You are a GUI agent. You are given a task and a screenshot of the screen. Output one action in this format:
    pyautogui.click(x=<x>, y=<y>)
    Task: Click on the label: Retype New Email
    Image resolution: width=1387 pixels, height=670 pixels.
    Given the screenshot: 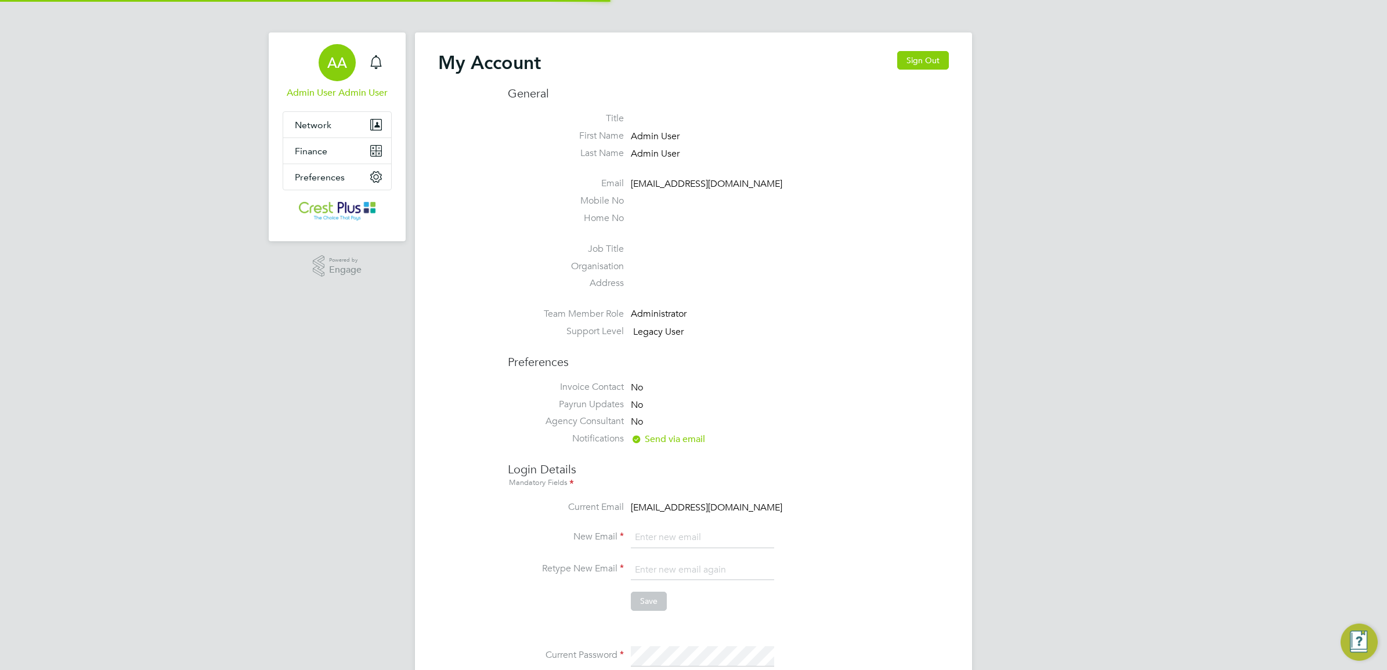 What is the action you would take?
    pyautogui.click(x=566, y=569)
    